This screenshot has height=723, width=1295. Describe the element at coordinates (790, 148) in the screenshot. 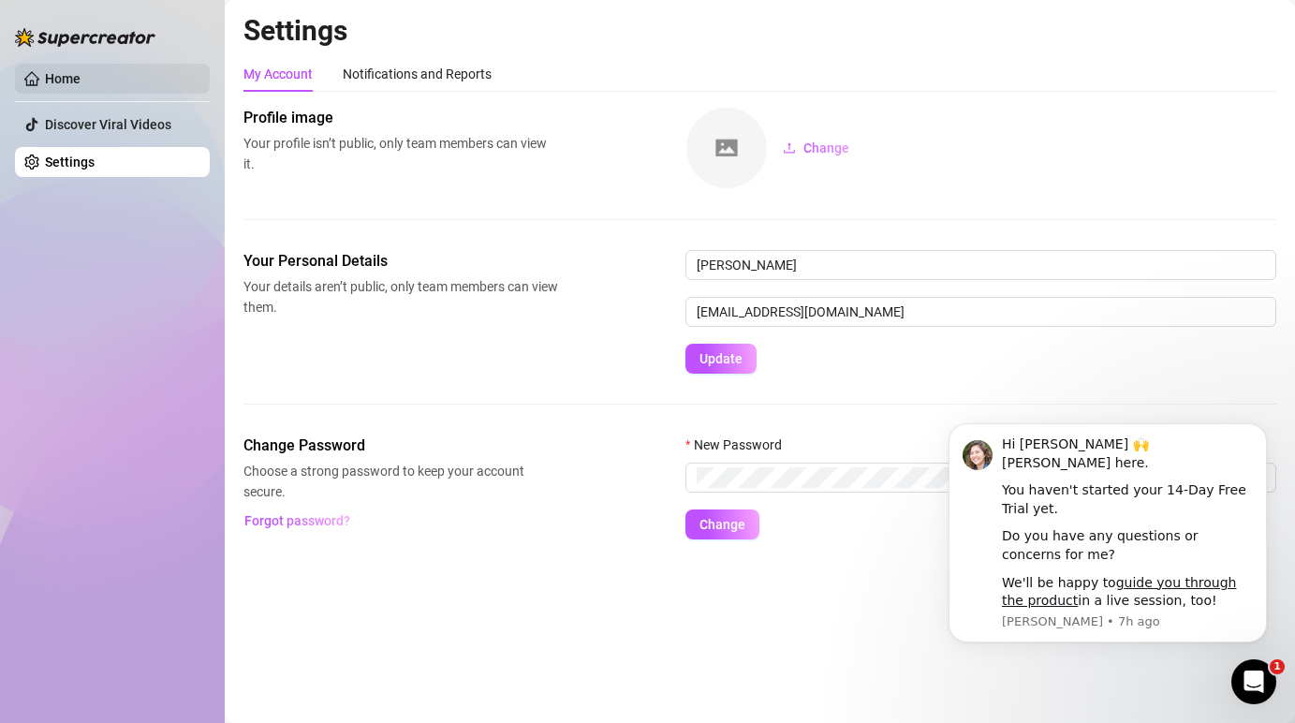

I see `span: upload` at that location.